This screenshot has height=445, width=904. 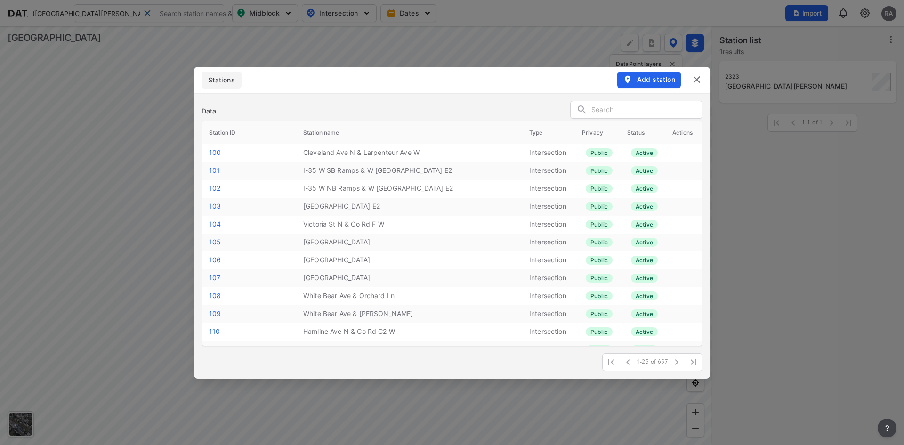 What do you see at coordinates (649, 80) in the screenshot?
I see `button: Add station` at bounding box center [649, 80].